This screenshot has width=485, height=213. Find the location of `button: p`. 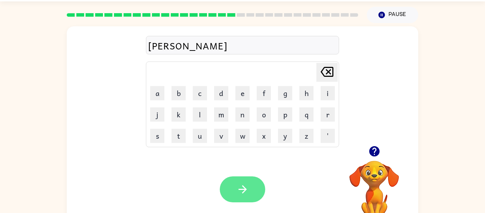

button: p is located at coordinates (285, 114).